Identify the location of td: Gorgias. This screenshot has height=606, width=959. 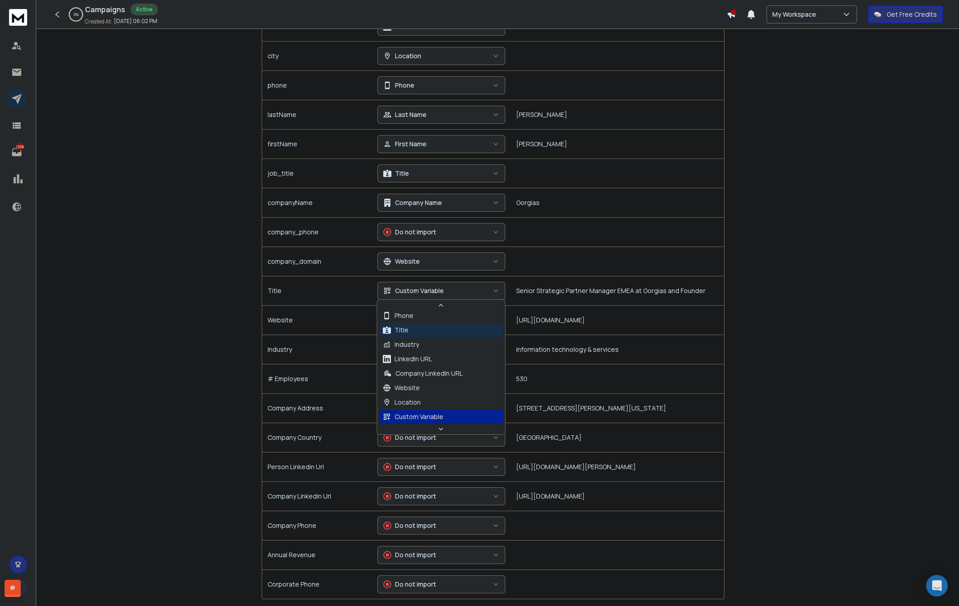
(617, 202).